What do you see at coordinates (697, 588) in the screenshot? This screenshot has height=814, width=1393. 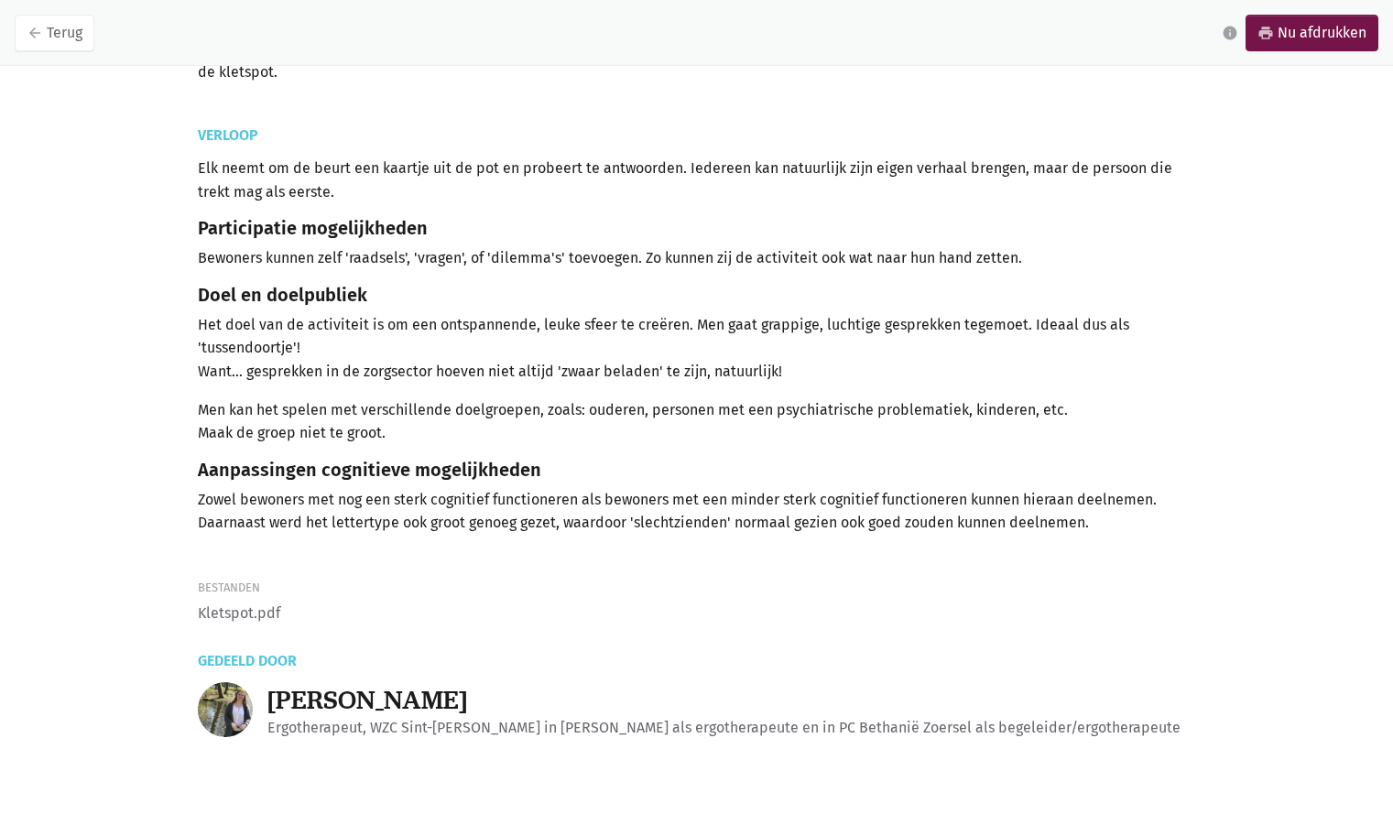 I see `div: Bestanden` at bounding box center [697, 588].